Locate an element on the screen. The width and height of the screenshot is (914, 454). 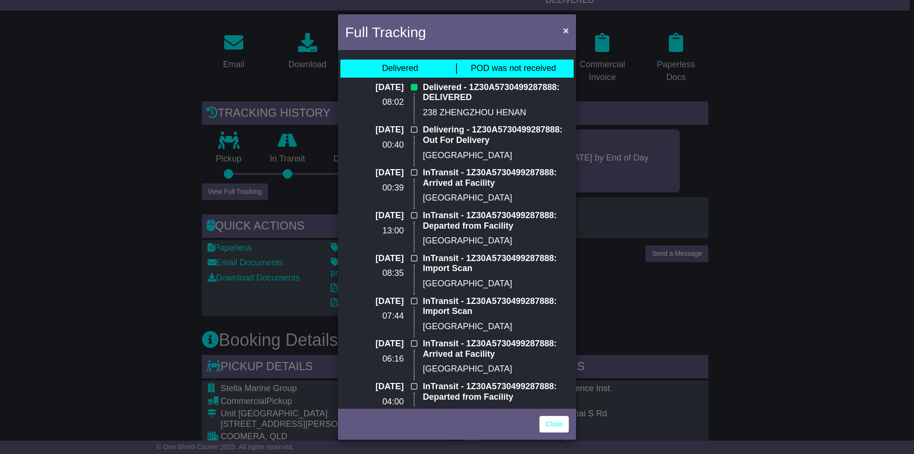
p: Delivering - 1Z30A5730499287888: Out For Delivery is located at coordinates (496, 135).